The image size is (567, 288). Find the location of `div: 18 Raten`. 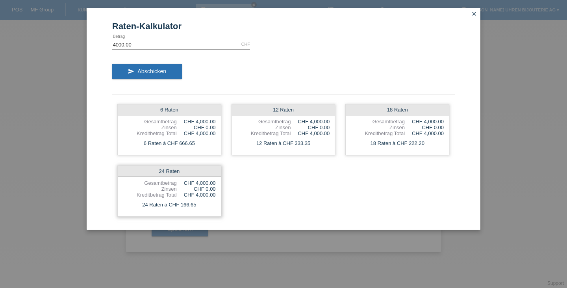

div: 18 Raten is located at coordinates (397, 110).